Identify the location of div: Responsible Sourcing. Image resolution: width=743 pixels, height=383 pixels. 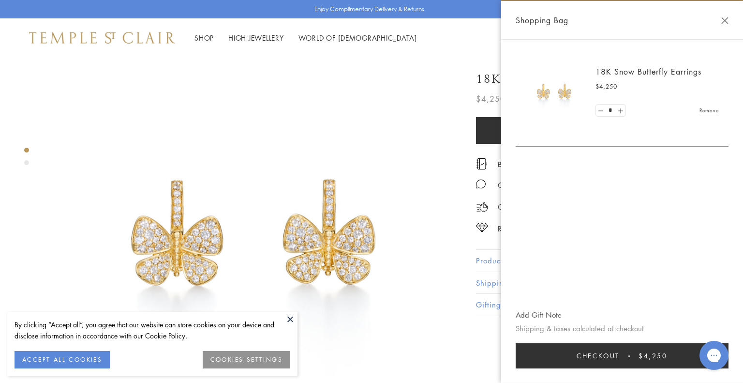
(531, 228).